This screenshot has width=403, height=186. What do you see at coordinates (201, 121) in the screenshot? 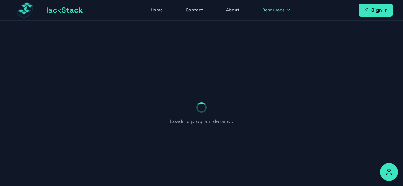
I see `p: Loading program details...` at bounding box center [201, 121].